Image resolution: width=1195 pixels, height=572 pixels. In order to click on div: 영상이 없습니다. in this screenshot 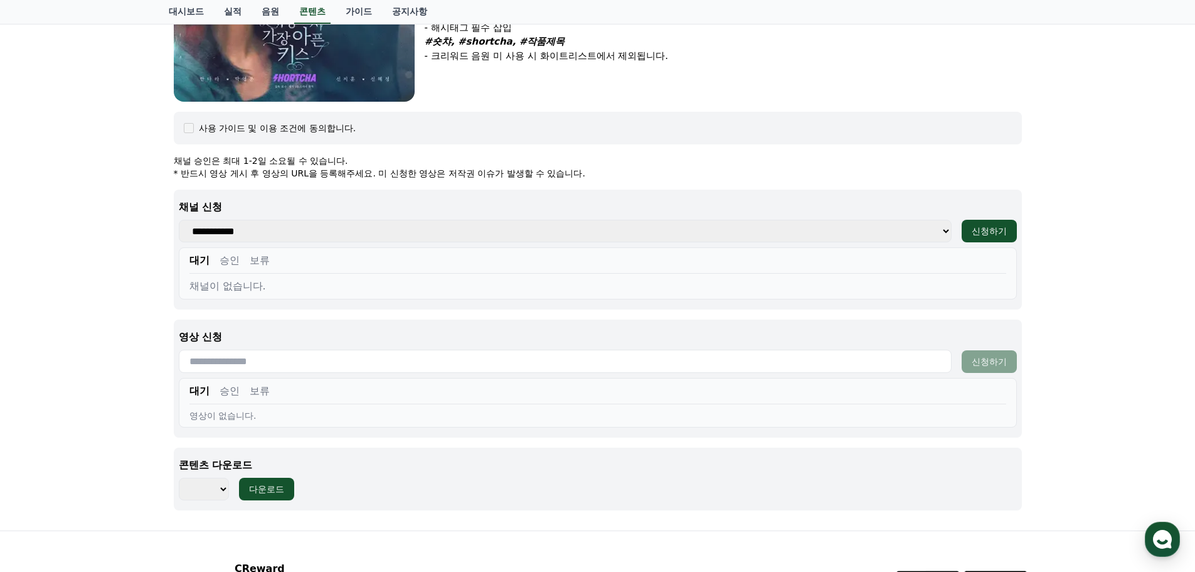, I will do `click(598, 415)`.